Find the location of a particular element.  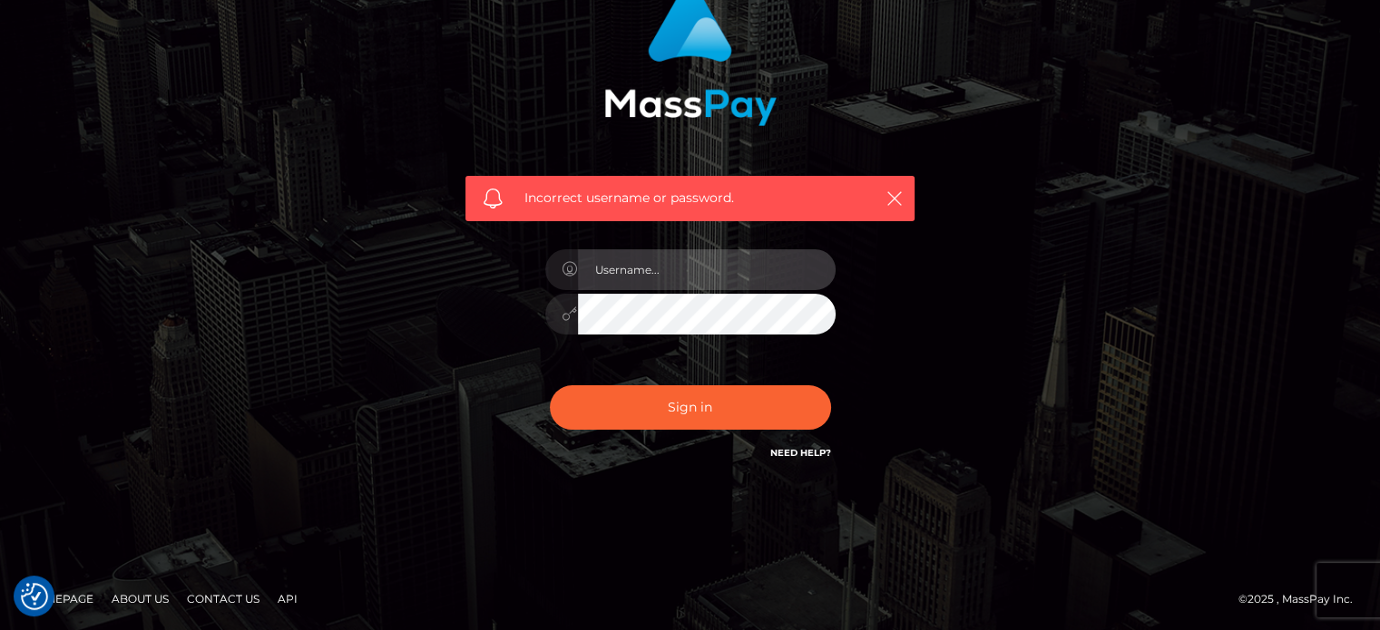

button: Sign in is located at coordinates (690, 407).